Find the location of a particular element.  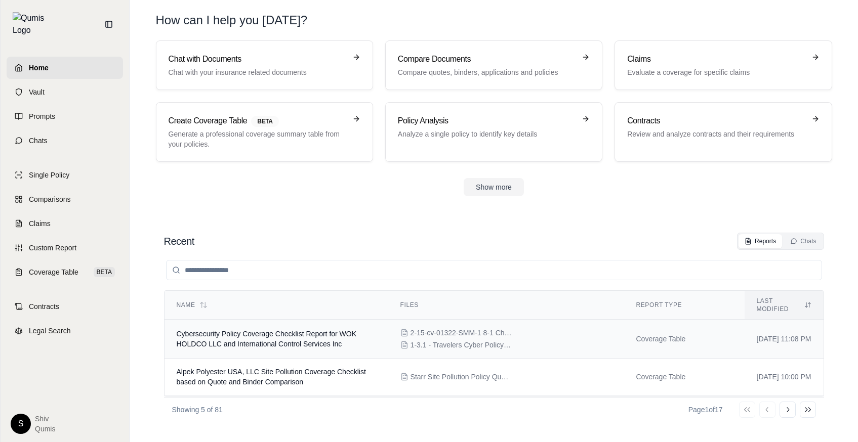

div: Reports is located at coordinates (760, 241).